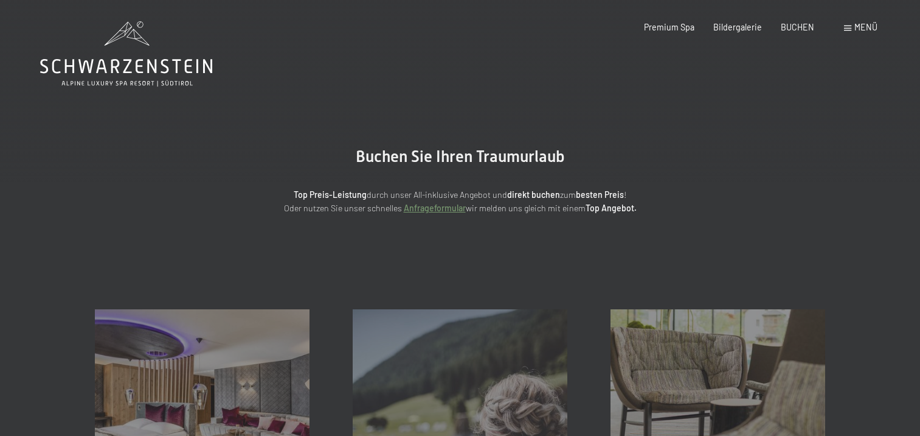 The image size is (920, 436). Describe the element at coordinates (611, 207) in the screenshot. I see `strong: Top Angebot.` at that location.